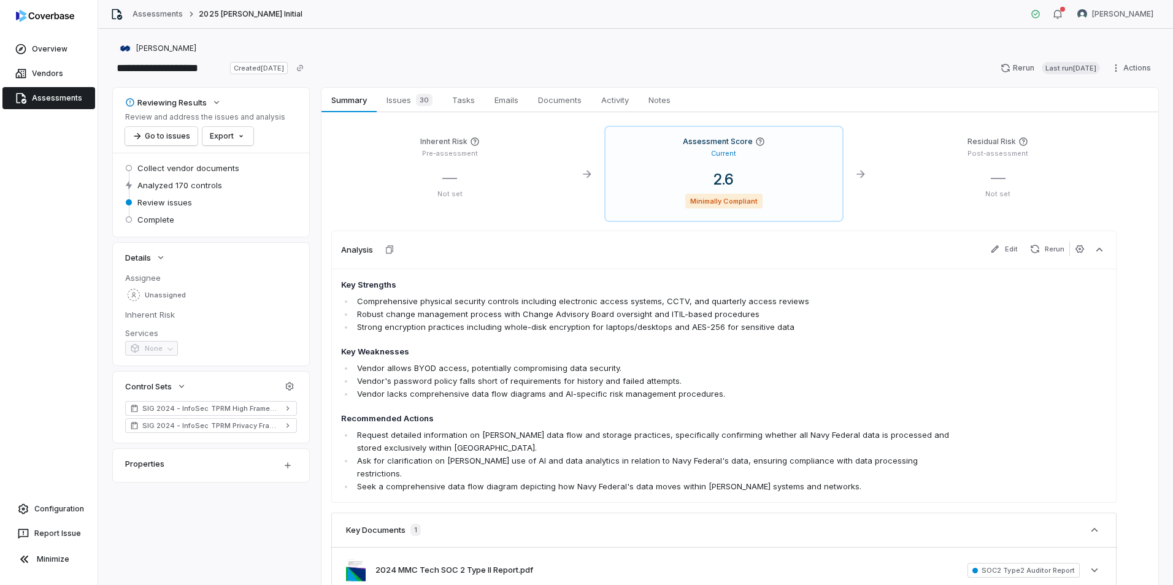  Describe the element at coordinates (647, 285) in the screenshot. I see `h4: Key Strengths` at that location.